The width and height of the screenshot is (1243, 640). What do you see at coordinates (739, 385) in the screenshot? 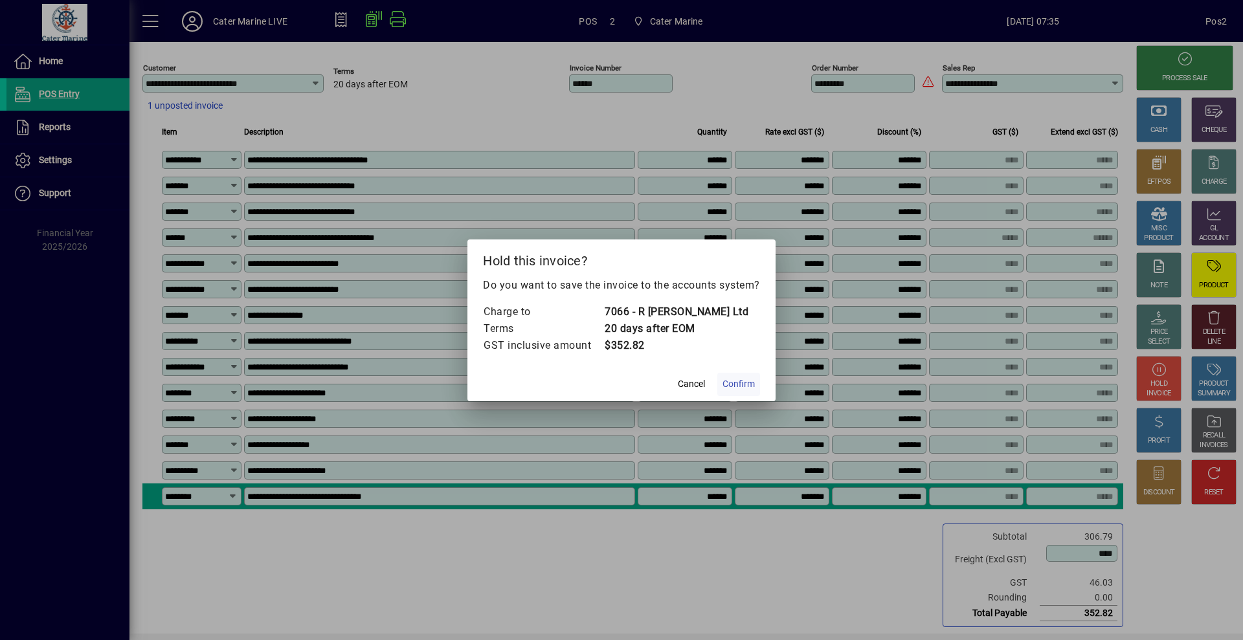
I see `button: Confirm` at bounding box center [739, 385].